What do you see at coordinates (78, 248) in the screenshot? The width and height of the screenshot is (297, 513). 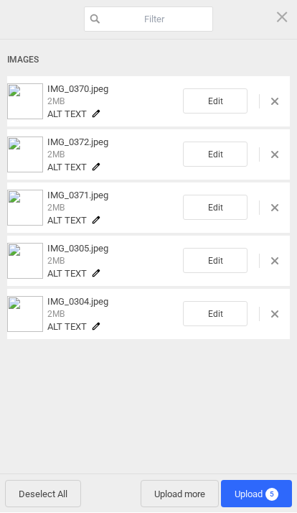 I see `span: IMG_0305.jpeg` at bounding box center [78, 248].